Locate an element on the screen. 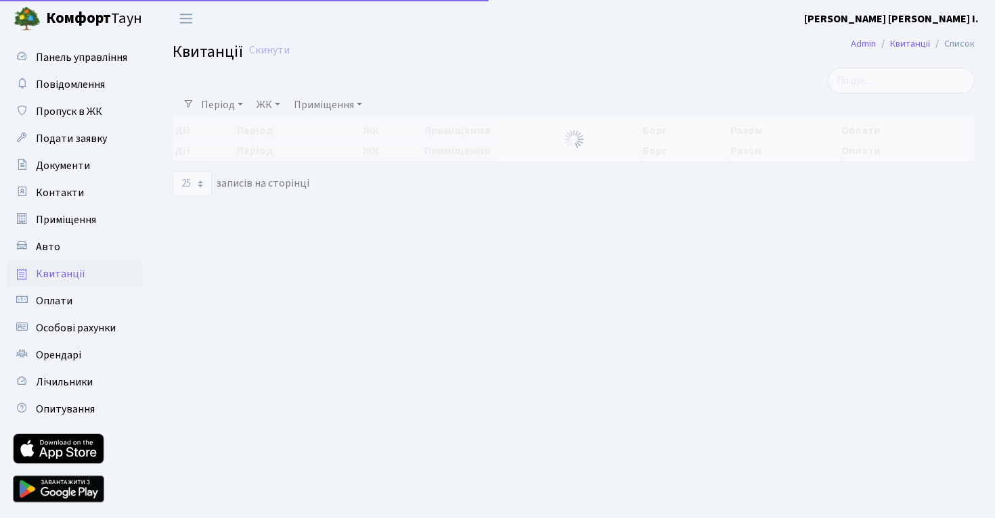 This screenshot has width=995, height=518. a: Особові рахунки is located at coordinates (74, 328).